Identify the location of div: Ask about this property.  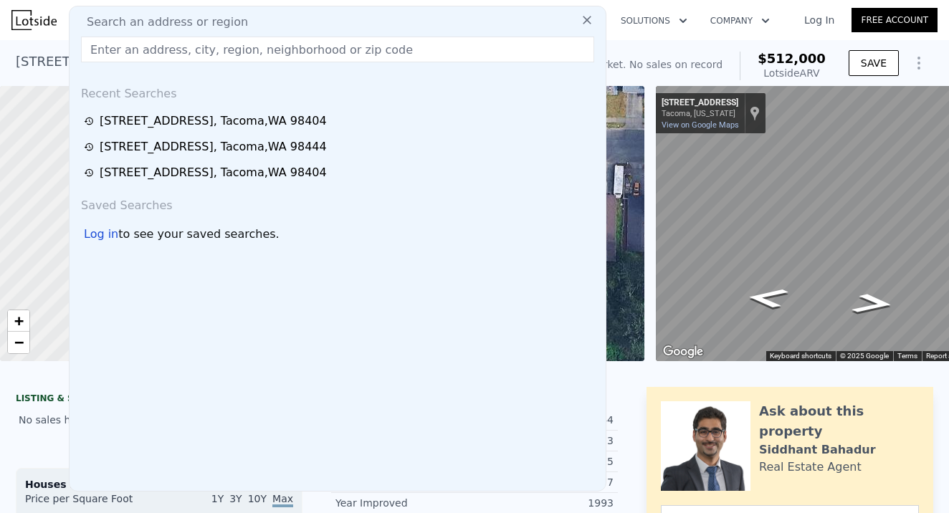
(838, 421).